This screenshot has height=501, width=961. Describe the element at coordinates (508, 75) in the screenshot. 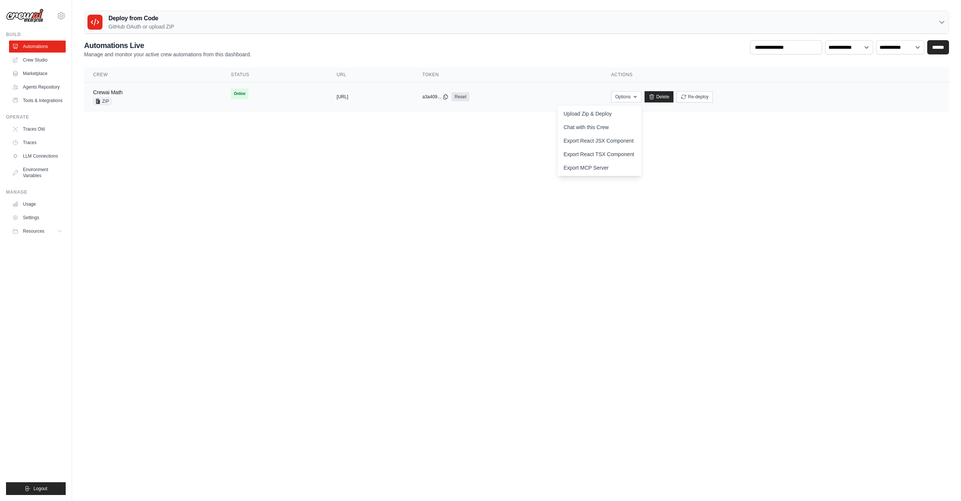

I see `th: Token` at that location.